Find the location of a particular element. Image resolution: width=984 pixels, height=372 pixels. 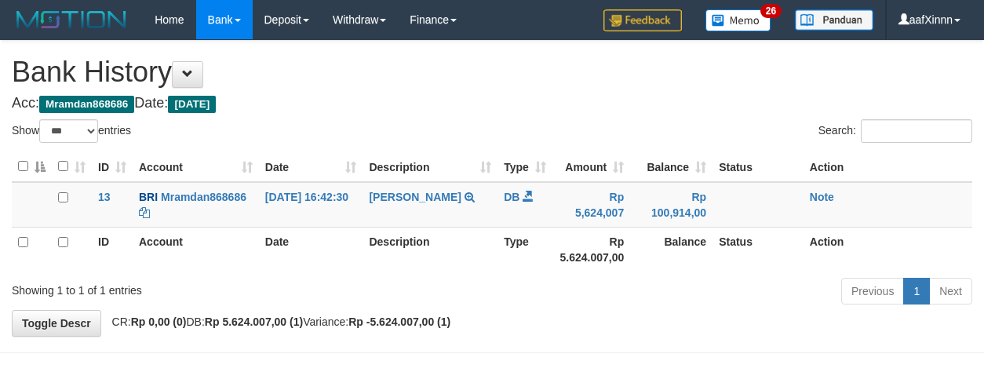

th: Date: activate to sort column ascending is located at coordinates (311, 166).